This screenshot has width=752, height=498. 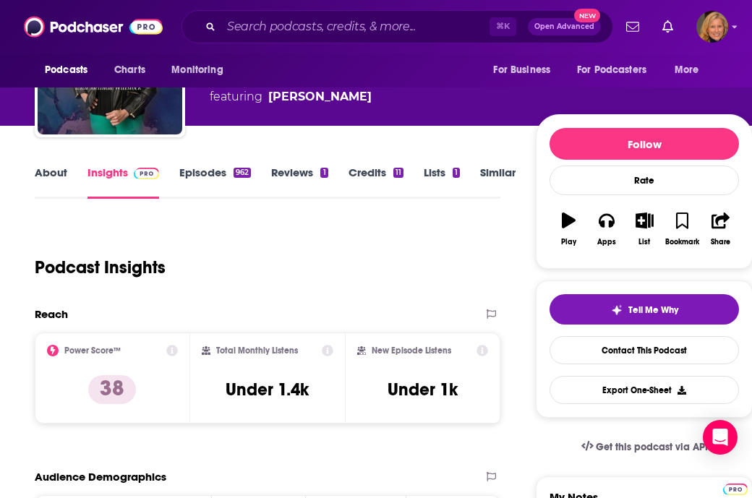 What do you see at coordinates (93, 27) in the screenshot?
I see `a: Podchaser - Follow, Share and Rate Podcasts` at bounding box center [93, 27].